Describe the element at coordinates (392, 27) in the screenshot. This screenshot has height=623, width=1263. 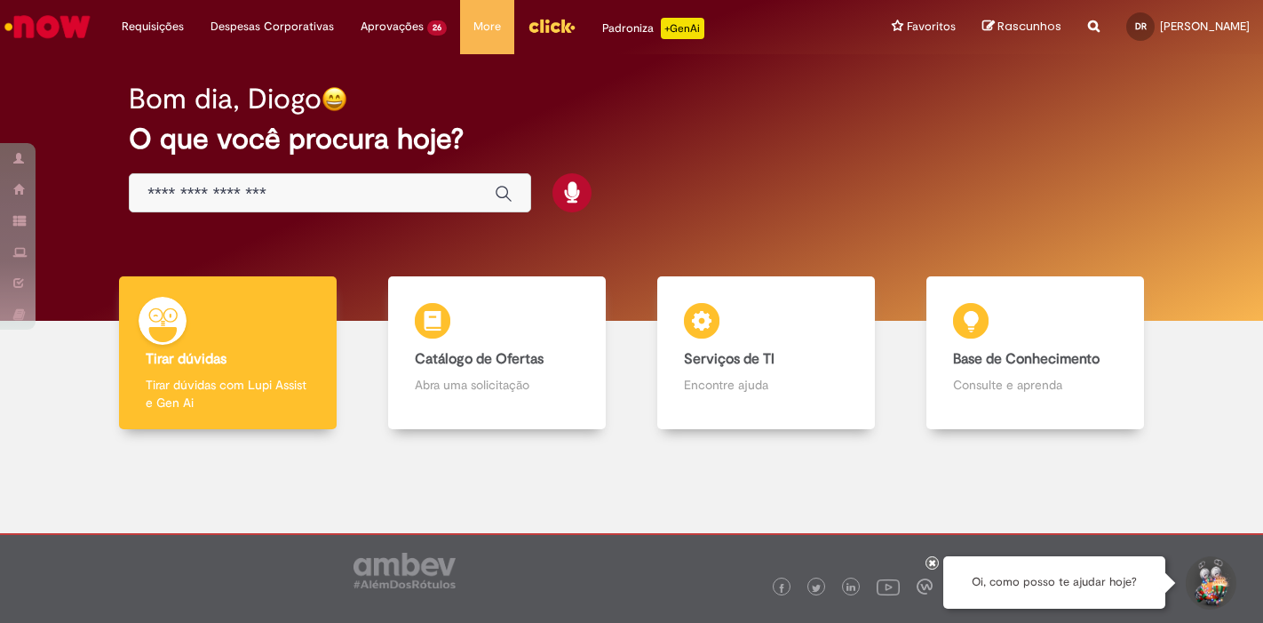
I see `span: Aprovações` at that location.